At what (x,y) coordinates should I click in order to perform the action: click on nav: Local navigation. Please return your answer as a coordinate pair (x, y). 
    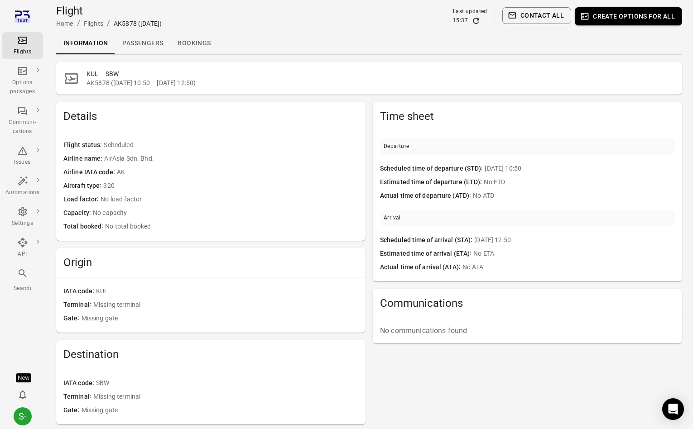
    Looking at the image, I should click on (369, 43).